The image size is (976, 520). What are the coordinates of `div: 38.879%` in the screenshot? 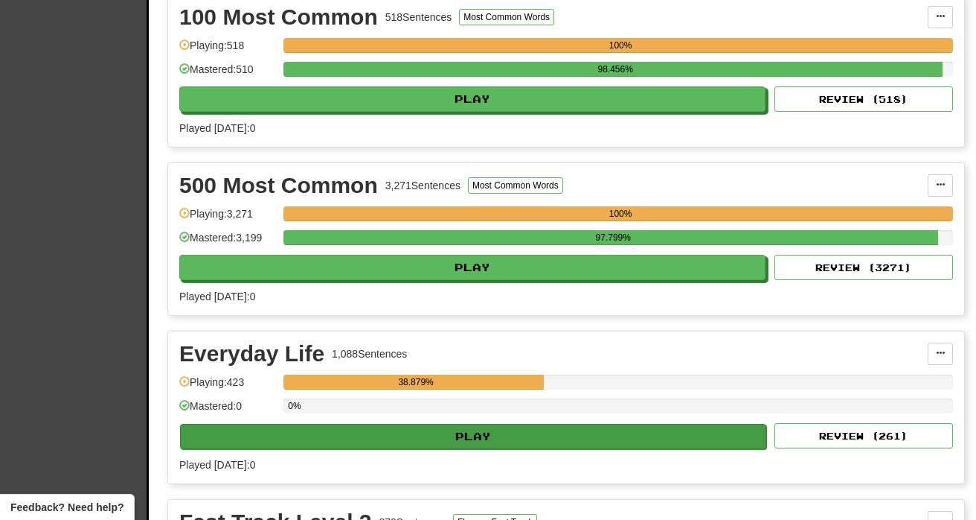 It's located at (416, 382).